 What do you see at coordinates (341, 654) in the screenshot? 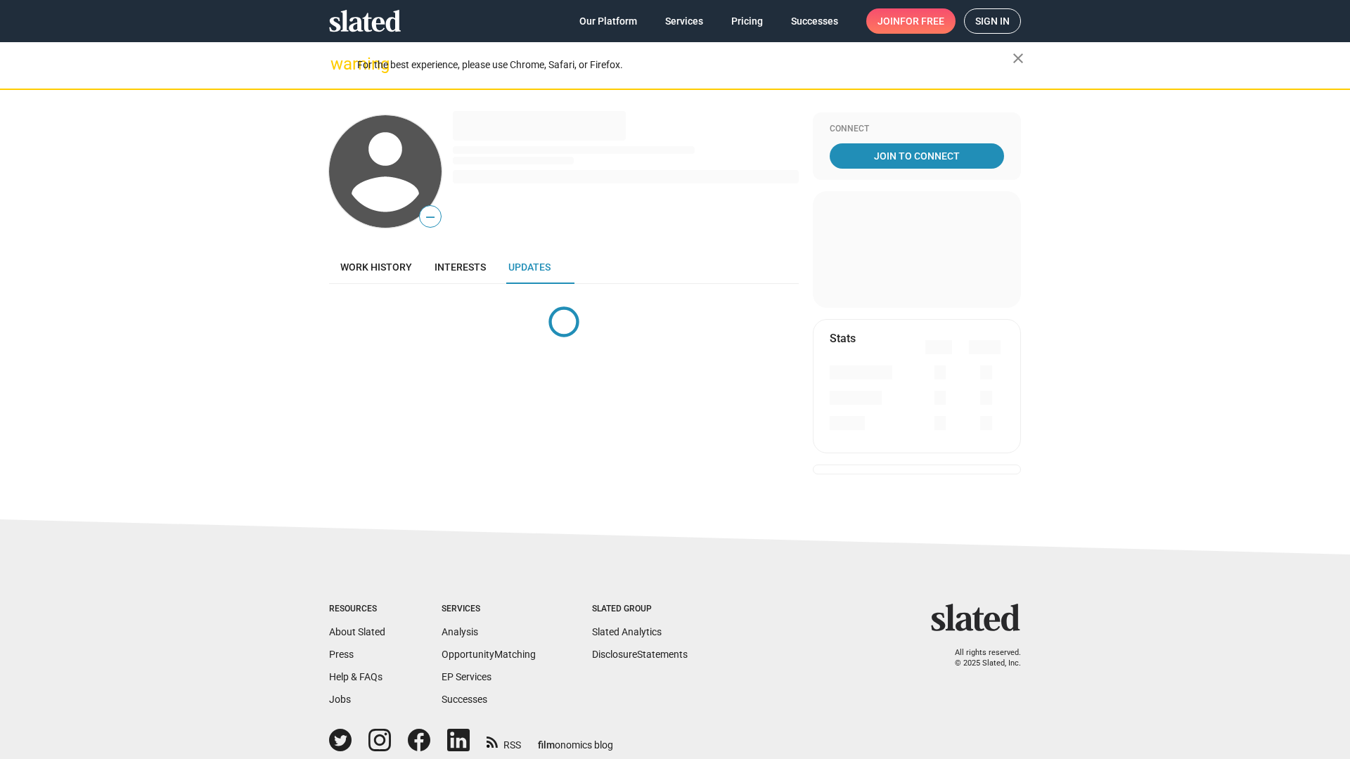
I see `a: Press` at bounding box center [341, 654].